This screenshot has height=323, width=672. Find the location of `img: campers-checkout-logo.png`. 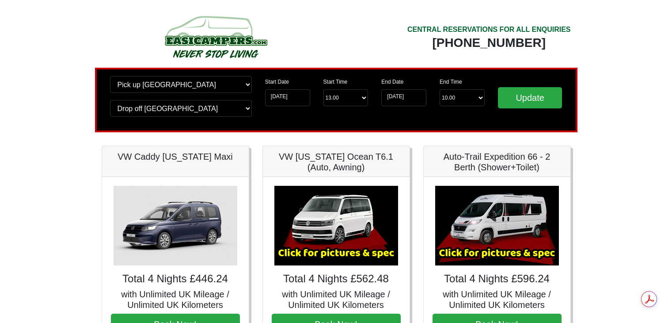

img: campers-checkout-logo.png is located at coordinates (216, 37).